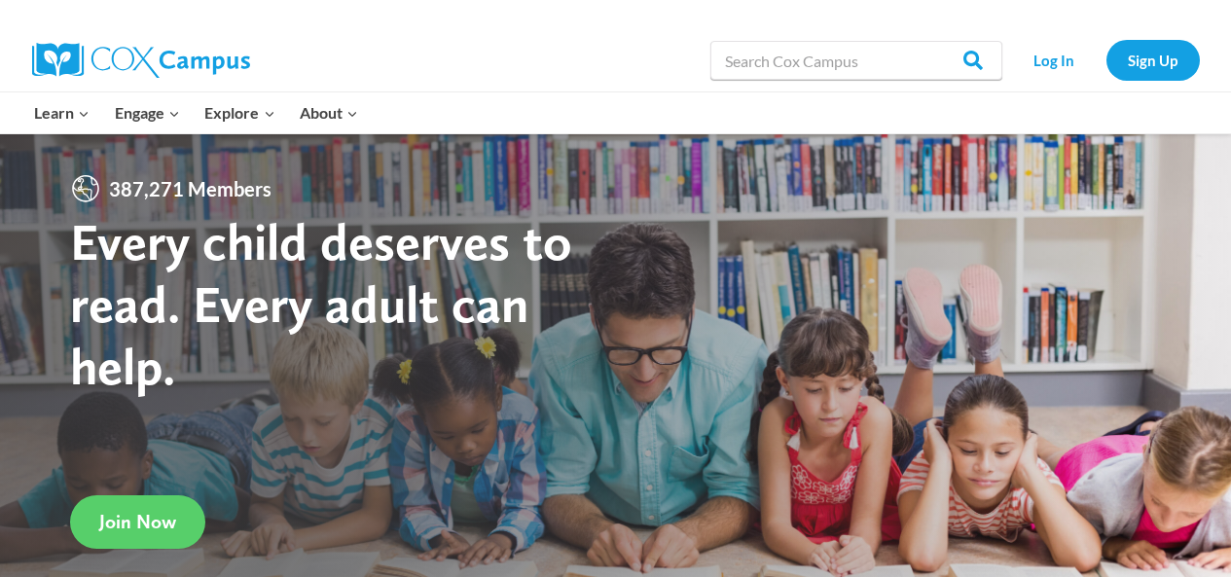  What do you see at coordinates (1153, 59) in the screenshot?
I see `a: Sign Up` at bounding box center [1153, 59].